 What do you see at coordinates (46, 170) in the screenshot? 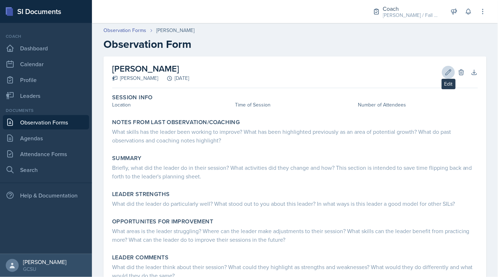
I see `a: Search` at bounding box center [46, 170].